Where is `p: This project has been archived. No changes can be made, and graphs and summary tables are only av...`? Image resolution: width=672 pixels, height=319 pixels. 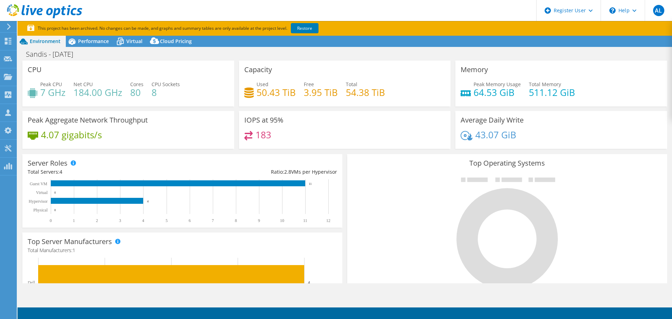 p: This project has been archived. No changes can be made, and graphs and summary tables are only av... is located at coordinates (199, 28).